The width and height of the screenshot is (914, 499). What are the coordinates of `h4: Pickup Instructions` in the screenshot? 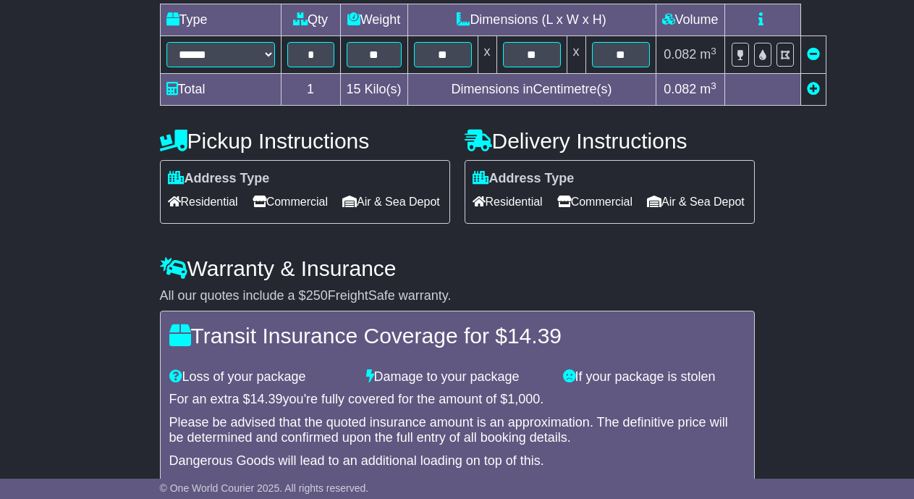 It's located at (305, 140).